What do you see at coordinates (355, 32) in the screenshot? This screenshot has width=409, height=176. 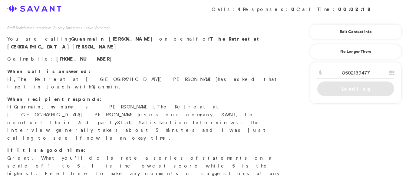 I see `a: Edit Contact Info` at bounding box center [355, 32].